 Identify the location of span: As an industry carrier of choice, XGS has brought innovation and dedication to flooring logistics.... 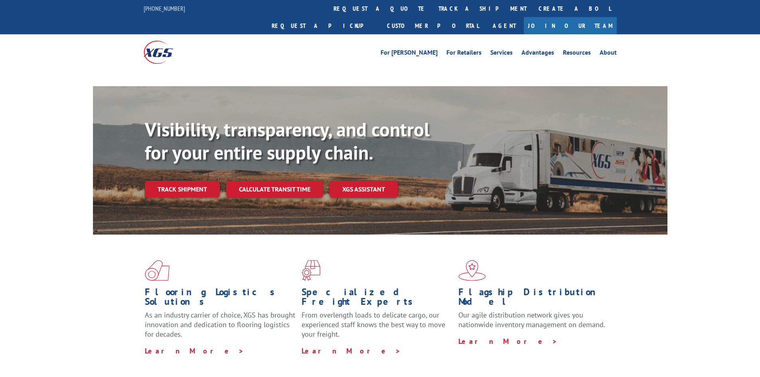
(220, 324).